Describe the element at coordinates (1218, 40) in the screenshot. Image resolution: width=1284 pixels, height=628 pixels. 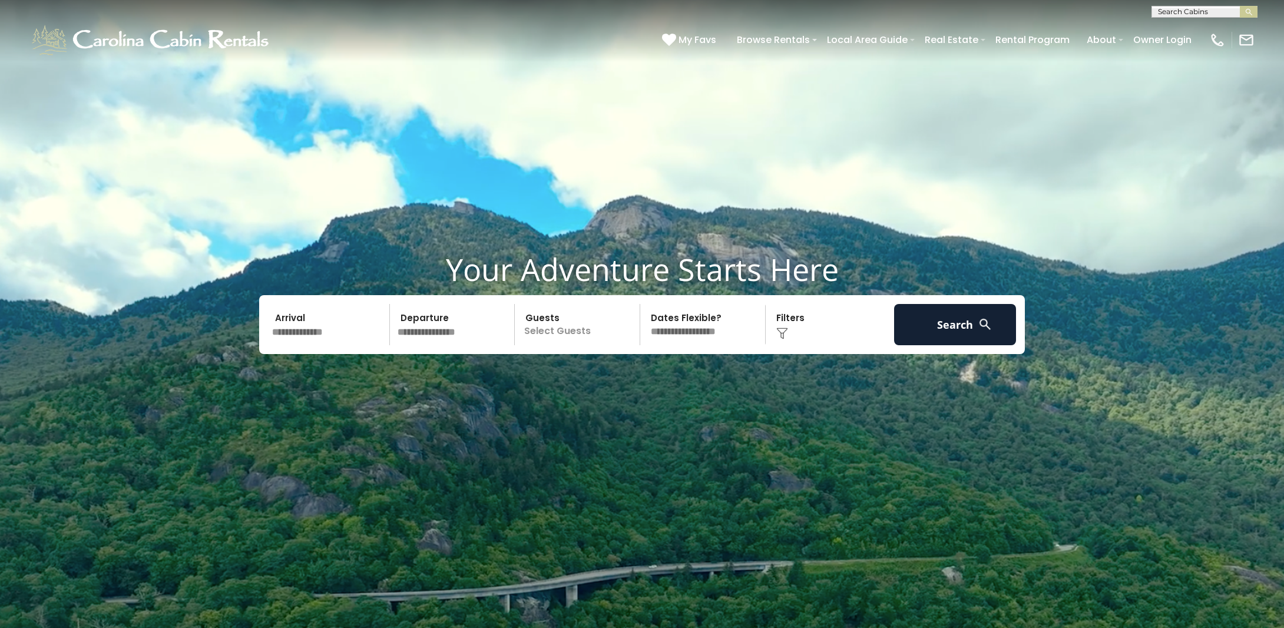
I see `img: phone-regular-white.png` at that location.